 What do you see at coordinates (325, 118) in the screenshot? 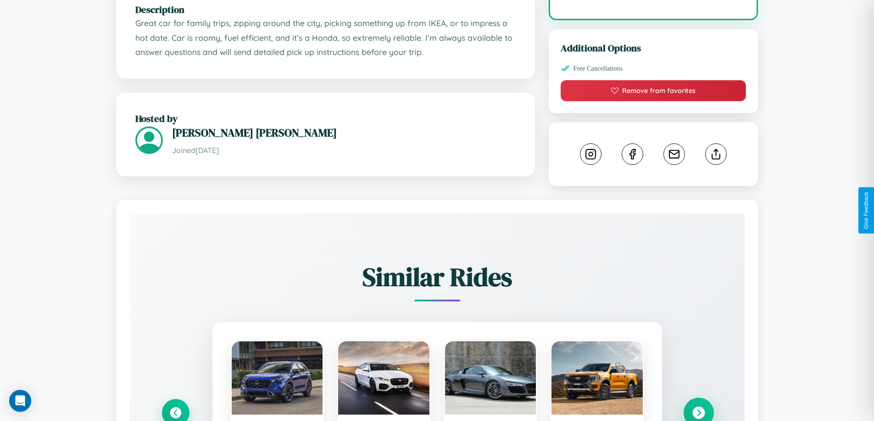
I see `h2: Hosted by` at bounding box center [325, 118].